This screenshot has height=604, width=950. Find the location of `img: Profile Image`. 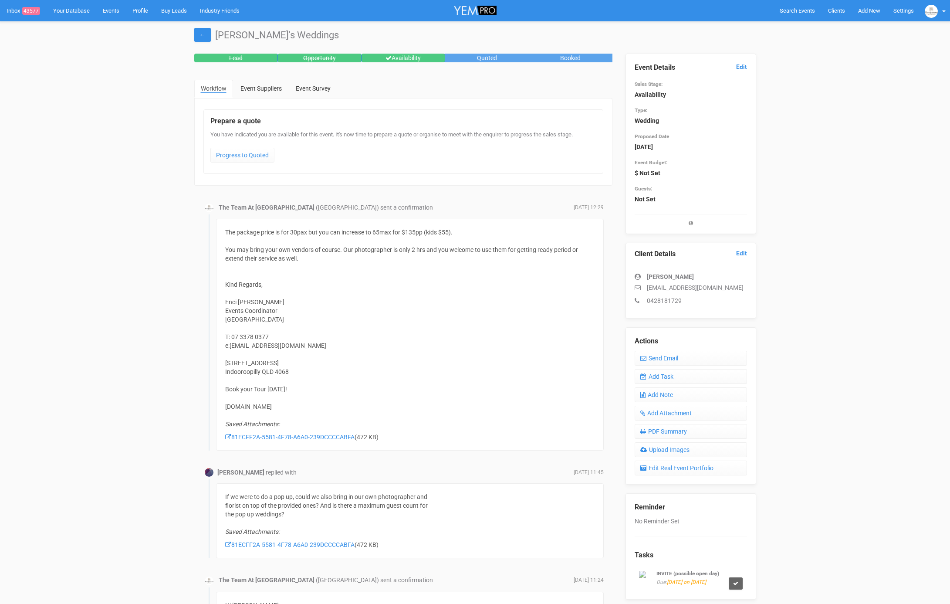

img: Profile Image is located at coordinates (209, 472).